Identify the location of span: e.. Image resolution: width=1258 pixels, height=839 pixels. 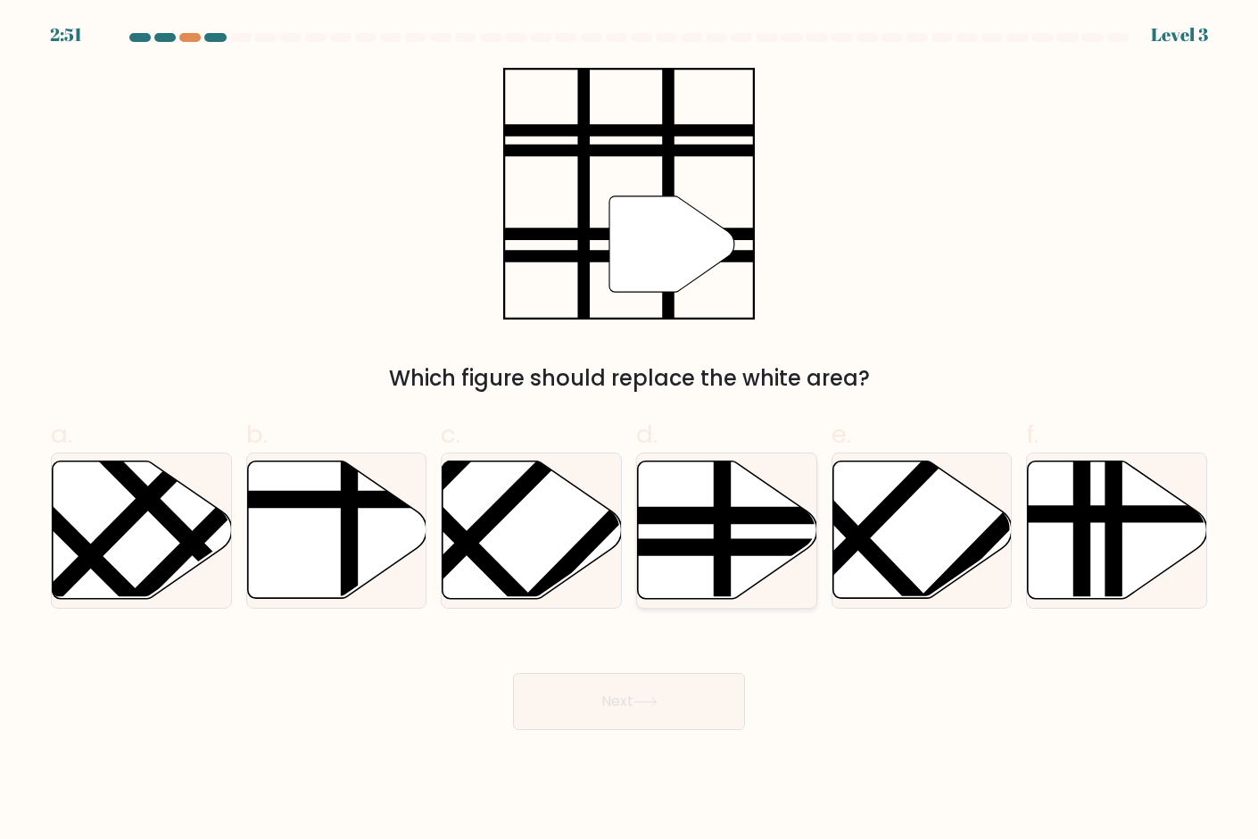
(841, 434).